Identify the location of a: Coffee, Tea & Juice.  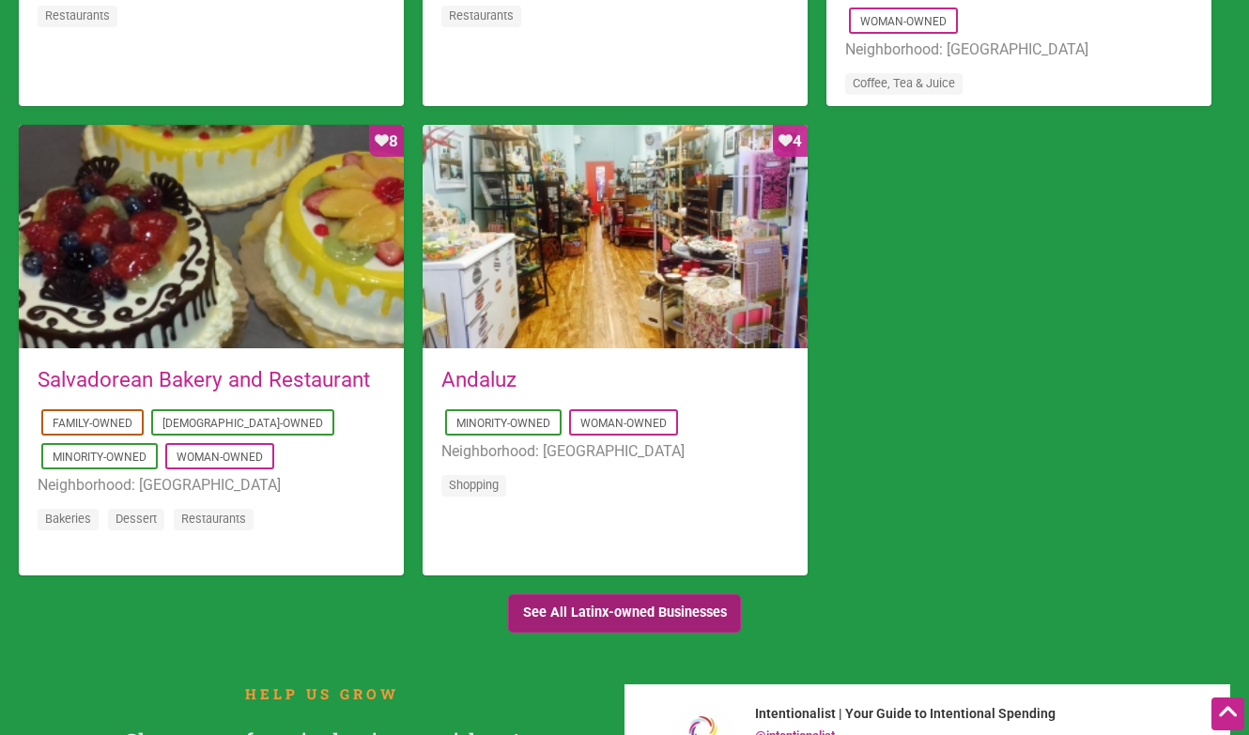
(903, 83).